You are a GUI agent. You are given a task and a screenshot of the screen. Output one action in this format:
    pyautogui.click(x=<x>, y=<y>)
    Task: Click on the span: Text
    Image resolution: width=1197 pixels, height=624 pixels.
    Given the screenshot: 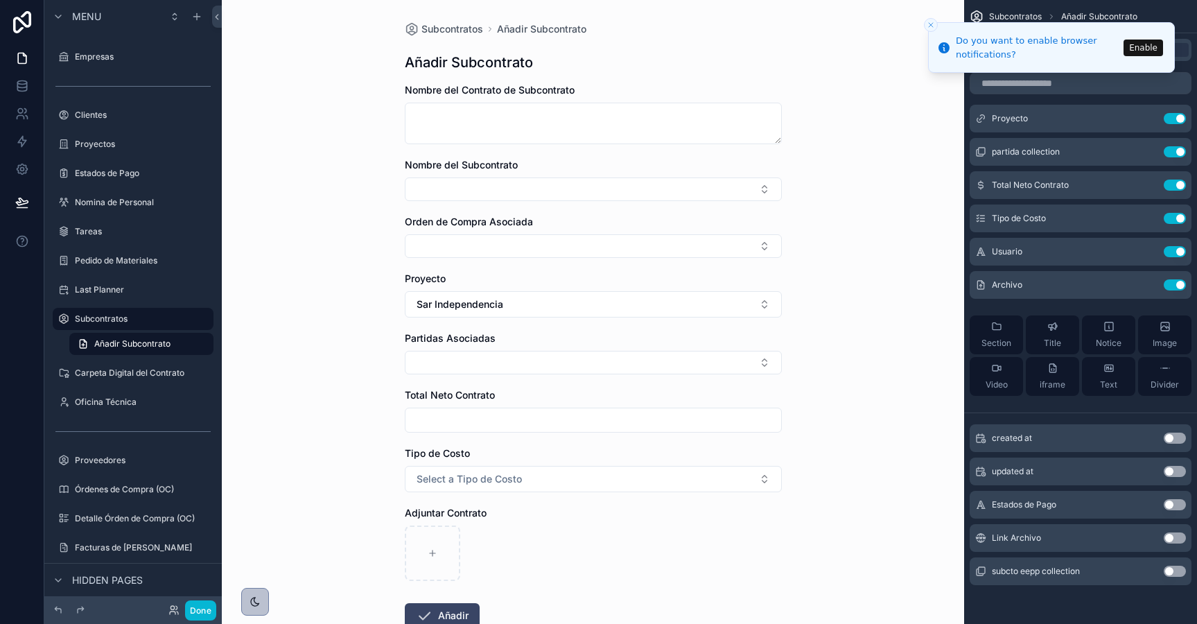 What is the action you would take?
    pyautogui.click(x=1108, y=385)
    